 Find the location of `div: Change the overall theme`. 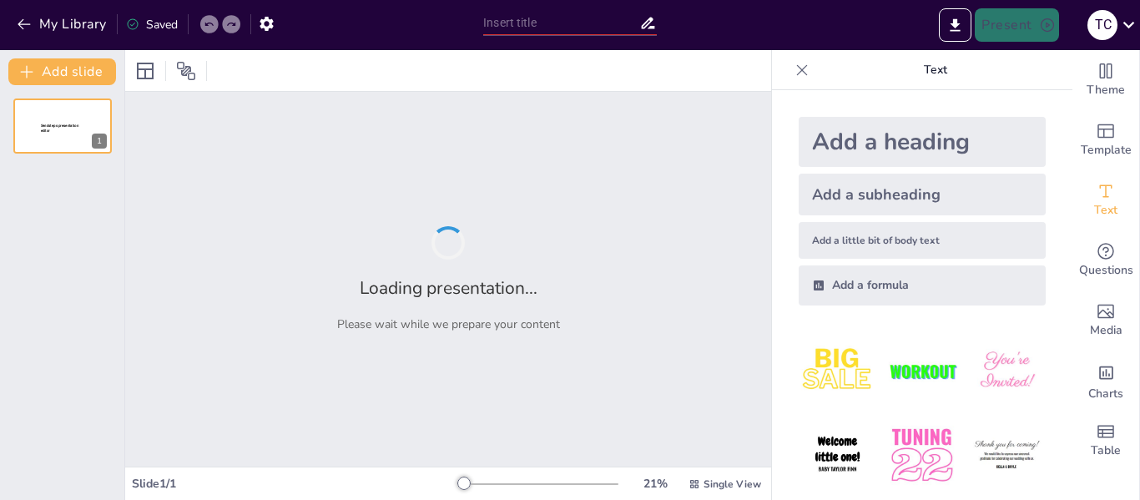

div: Change the overall theme is located at coordinates (1106, 80).